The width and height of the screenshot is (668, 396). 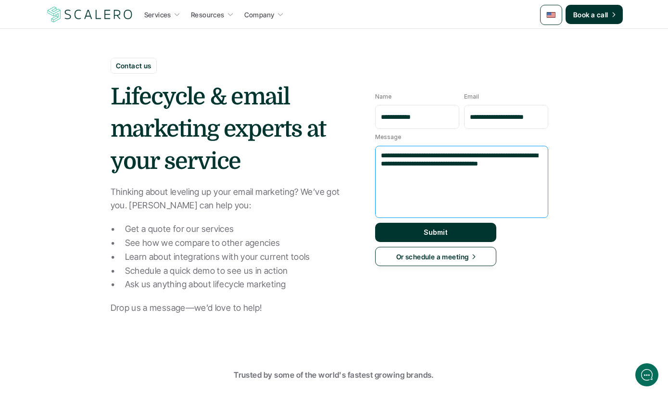 What do you see at coordinates (238, 284) in the screenshot?
I see `p: Ask us anything about lifecycle marketing` at bounding box center [238, 284].